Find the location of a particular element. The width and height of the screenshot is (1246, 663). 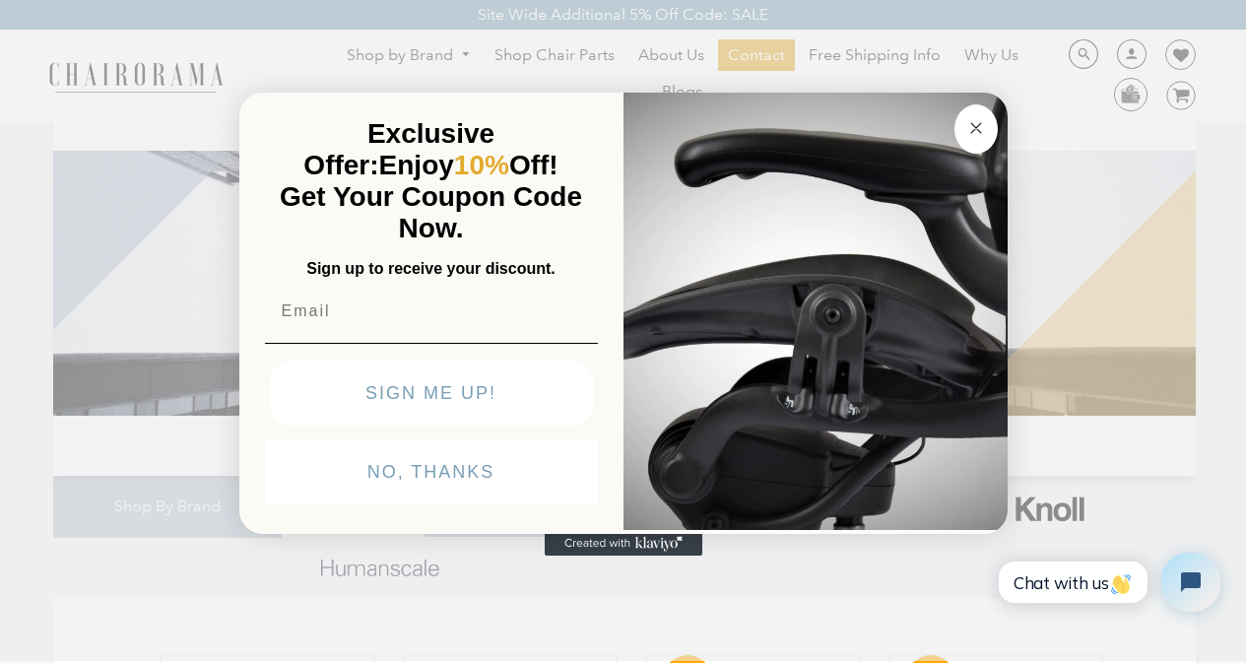

img: 92d77583-a095-41f6-84e7-858462e0427a.jpeg is located at coordinates (816, 309).